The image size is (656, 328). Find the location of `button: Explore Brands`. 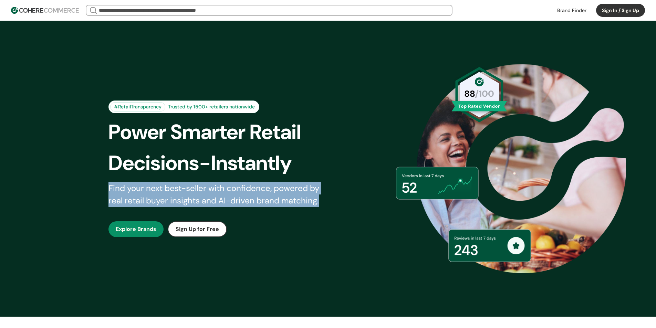

button: Explore Brands is located at coordinates (136, 230).